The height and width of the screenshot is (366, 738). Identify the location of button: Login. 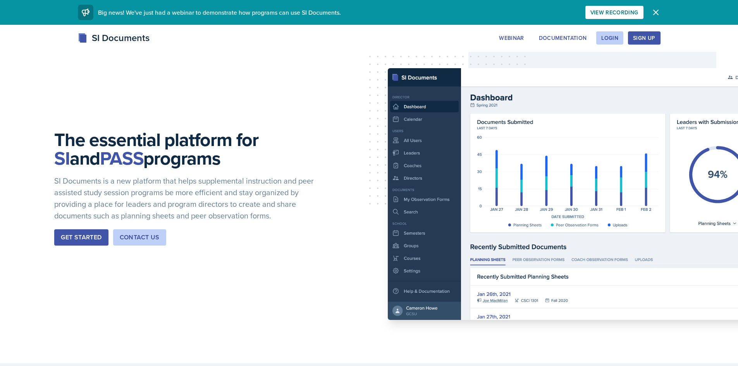
(610, 38).